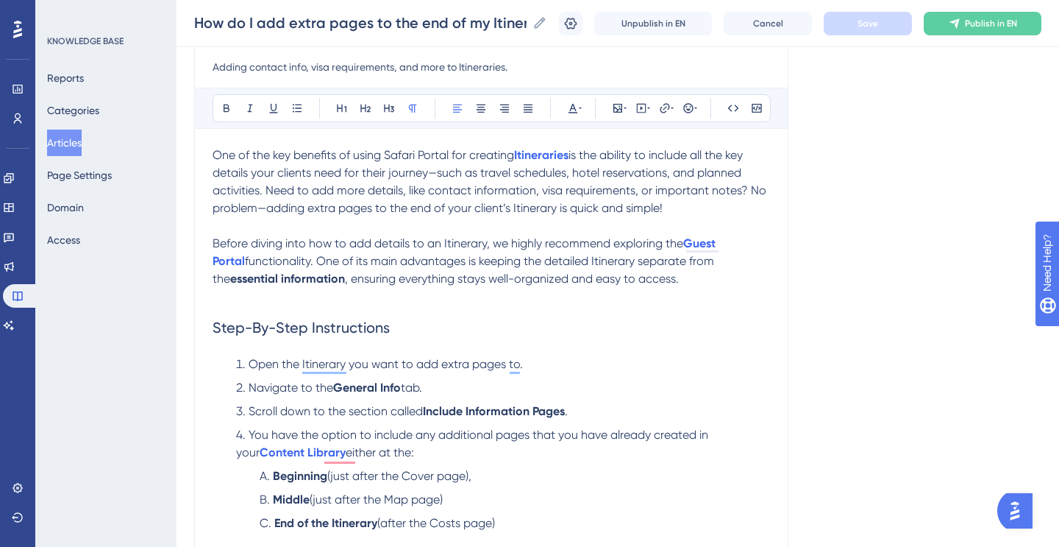 The height and width of the screenshot is (547, 1059). Describe the element at coordinates (79, 175) in the screenshot. I see `button: Page Settings` at that location.